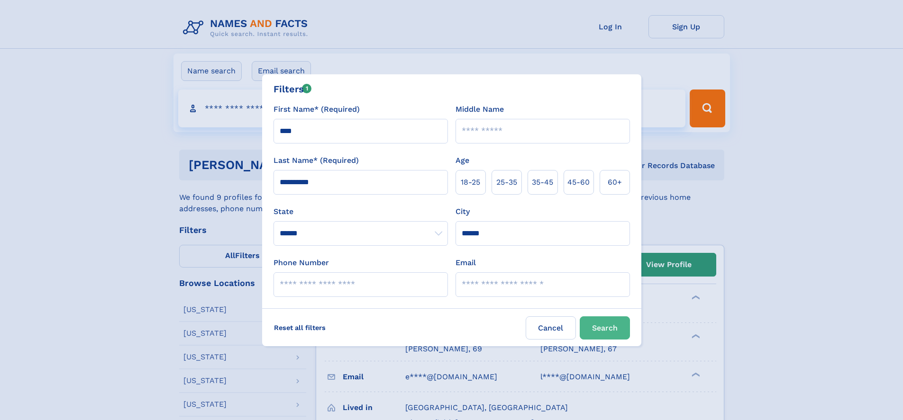 Image resolution: width=903 pixels, height=420 pixels. I want to click on label: Last Name* (Required), so click(316, 161).